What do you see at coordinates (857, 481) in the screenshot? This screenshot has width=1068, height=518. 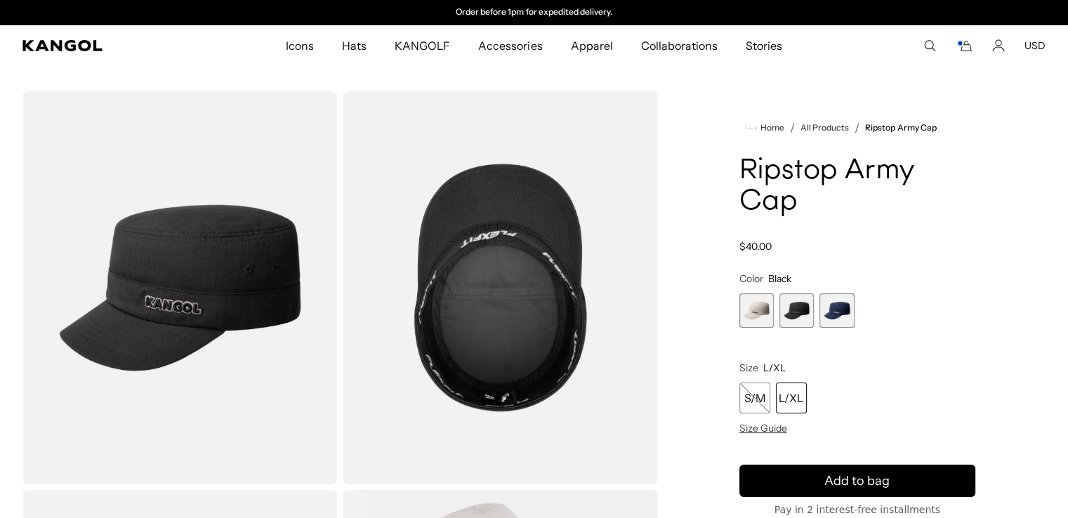 I see `button: Add to bag` at bounding box center [857, 481].